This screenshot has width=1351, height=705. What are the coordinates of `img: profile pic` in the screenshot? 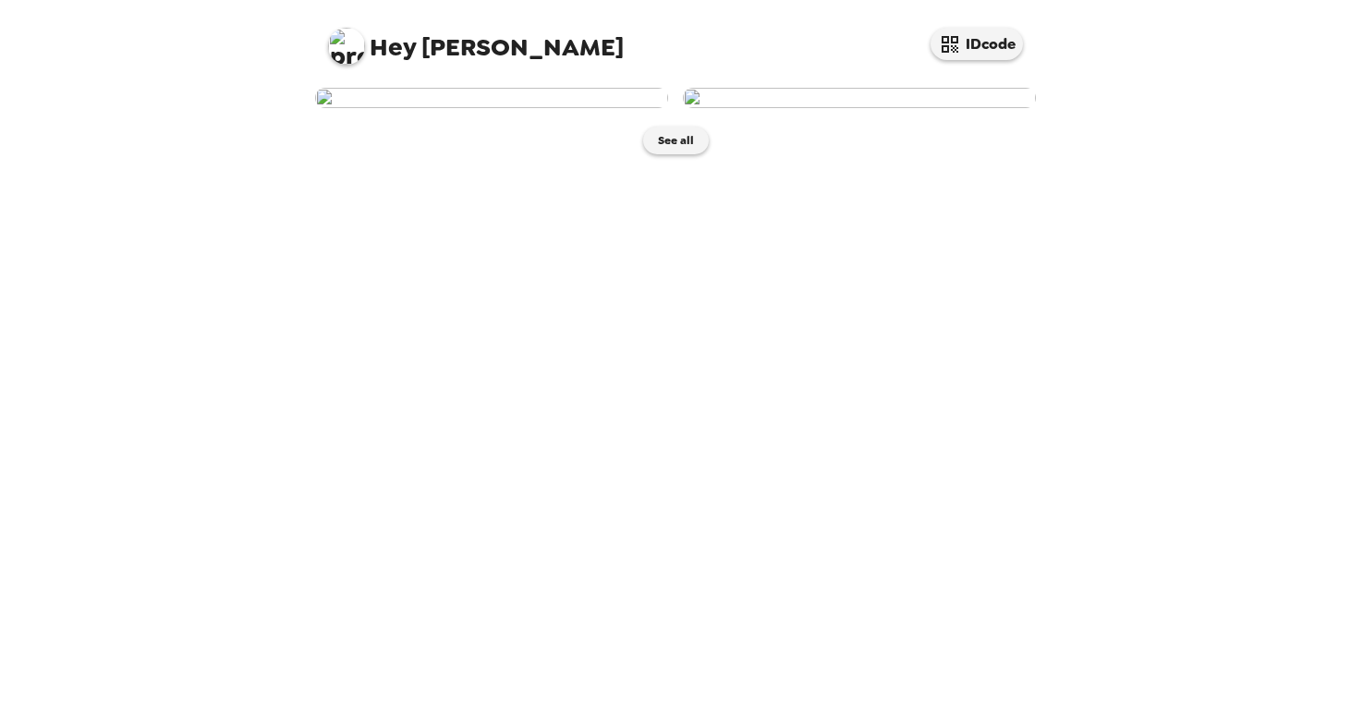 It's located at (347, 46).